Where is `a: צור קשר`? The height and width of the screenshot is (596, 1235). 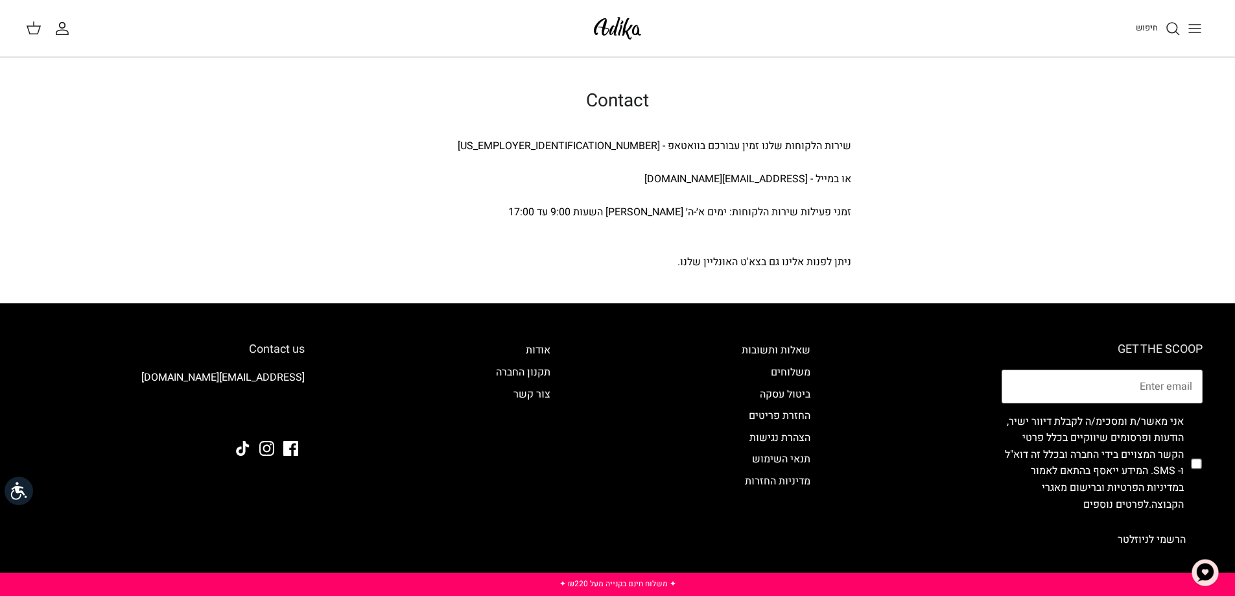 a: צור קשר is located at coordinates (532, 394).